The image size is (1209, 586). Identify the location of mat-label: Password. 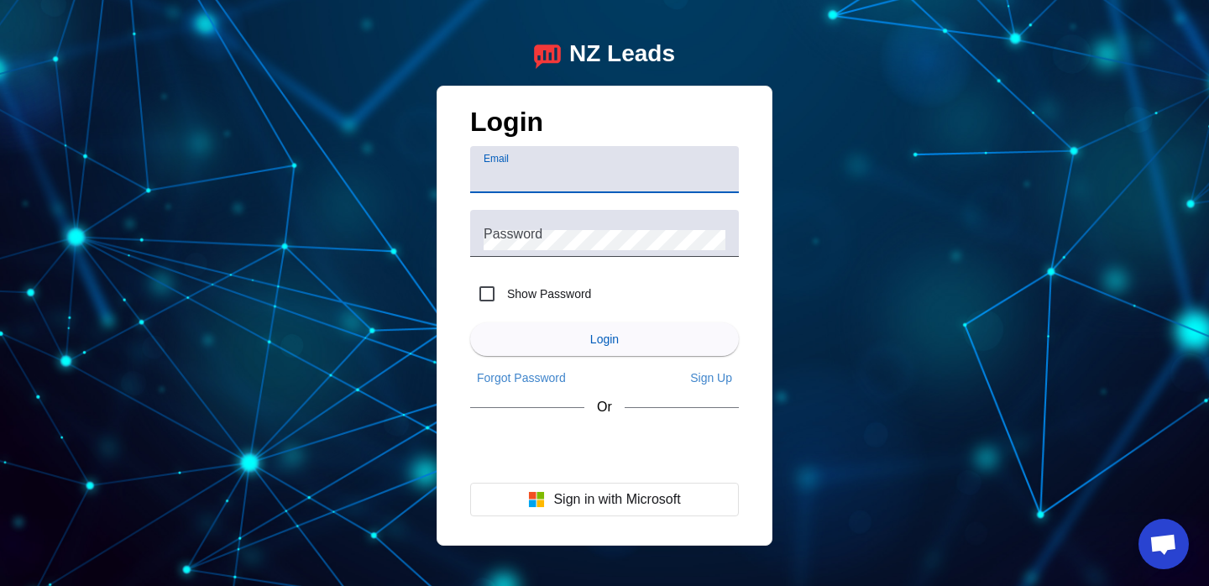
(513, 233).